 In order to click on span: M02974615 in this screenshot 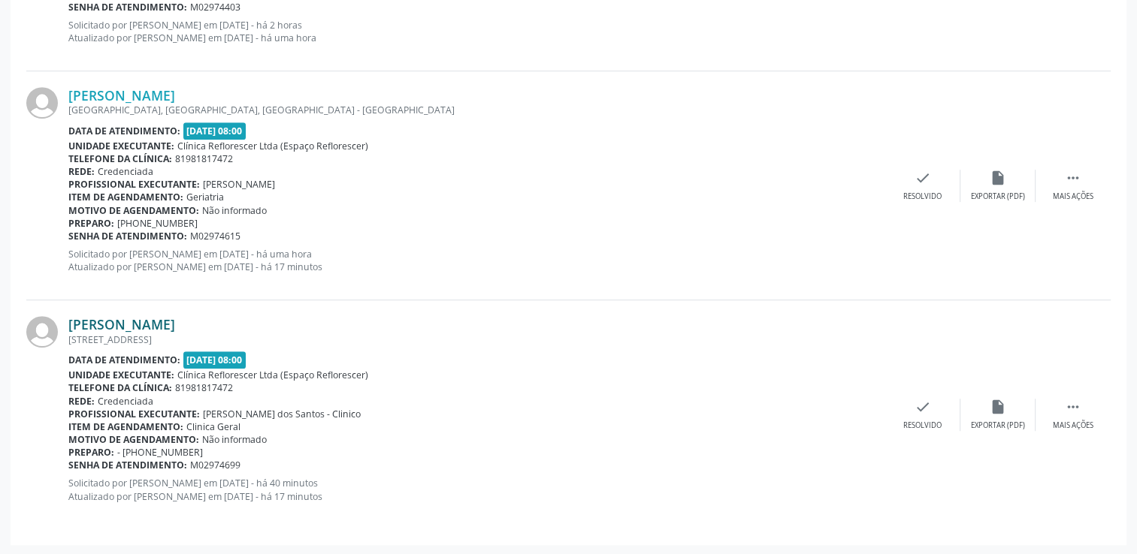, I will do `click(215, 236)`.